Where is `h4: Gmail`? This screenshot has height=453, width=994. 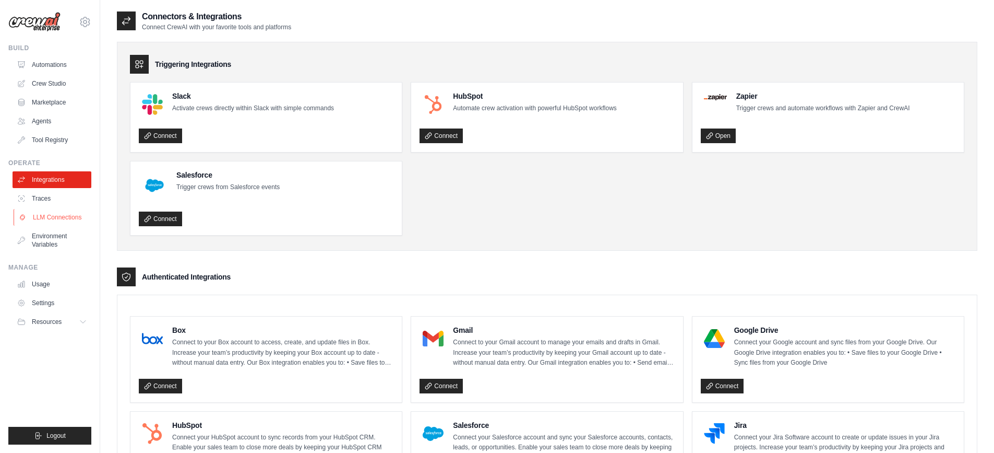
h4: Gmail is located at coordinates (564, 330).